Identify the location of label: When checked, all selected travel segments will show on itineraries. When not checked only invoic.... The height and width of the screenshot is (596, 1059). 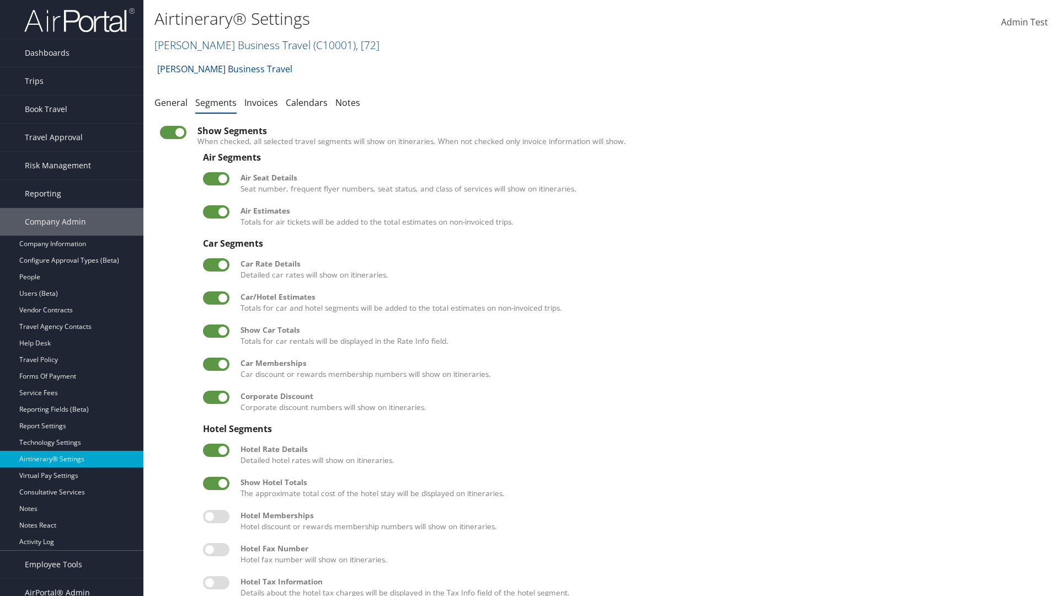
(620, 141).